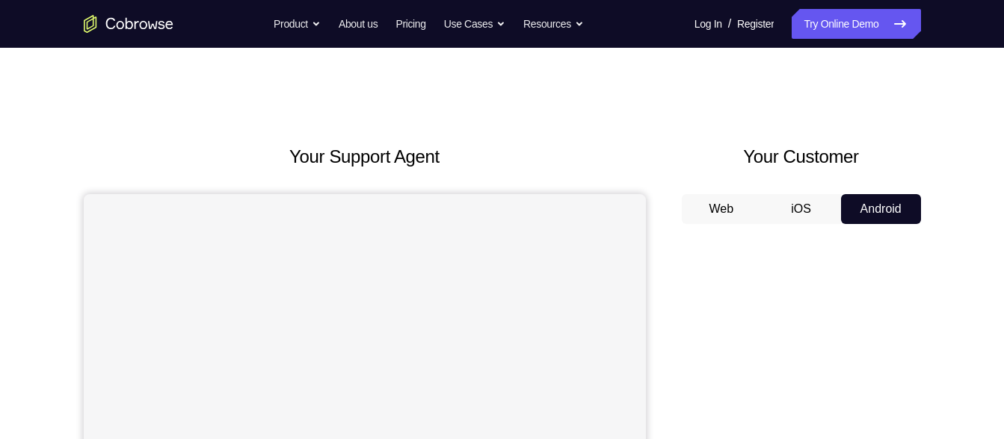 The width and height of the screenshot is (1004, 439). What do you see at coordinates (880, 209) in the screenshot?
I see `button: Android` at bounding box center [880, 209].